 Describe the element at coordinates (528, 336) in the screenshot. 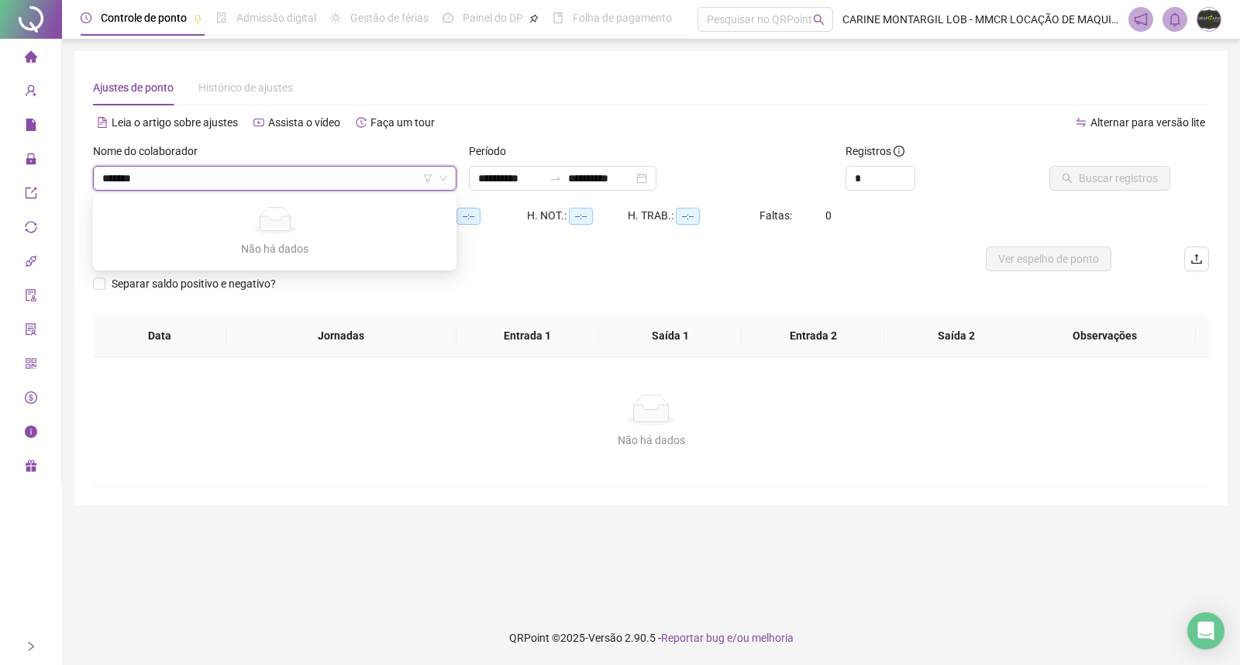

I see `th: Entrada 1` at that location.